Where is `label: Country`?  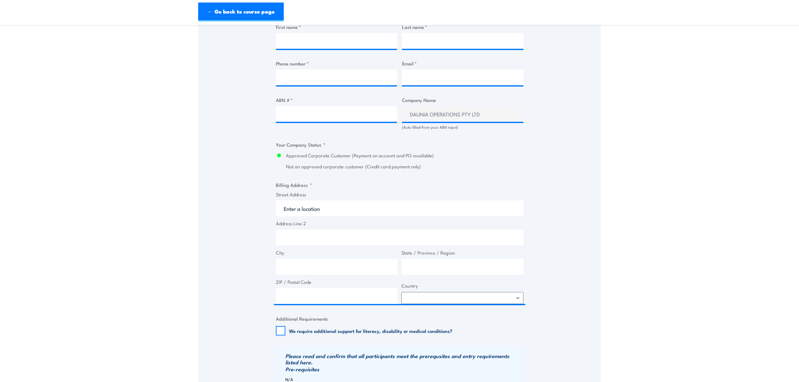 label: Country is located at coordinates (462, 286).